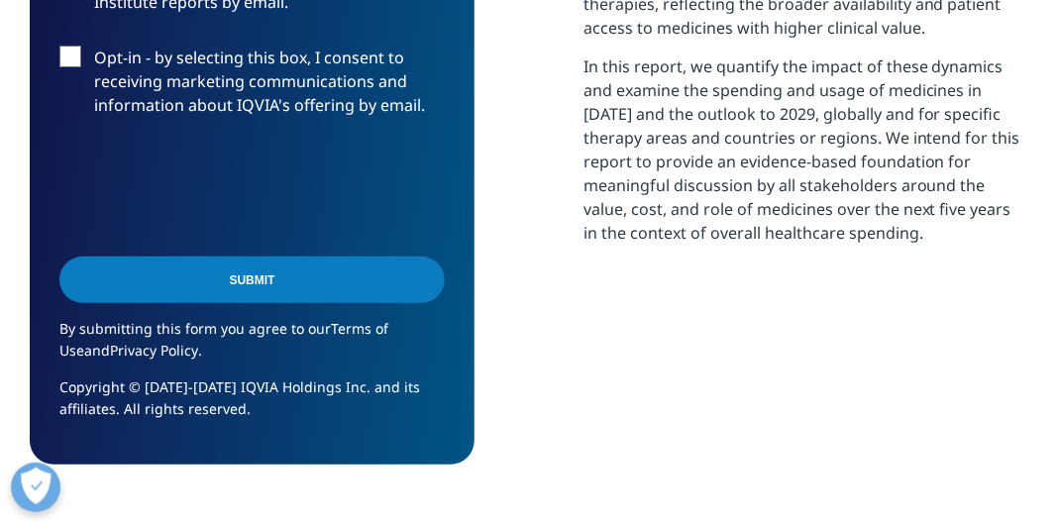 The image size is (1058, 522). Describe the element at coordinates (36, 488) in the screenshot. I see `button: Open Preferences` at that location.